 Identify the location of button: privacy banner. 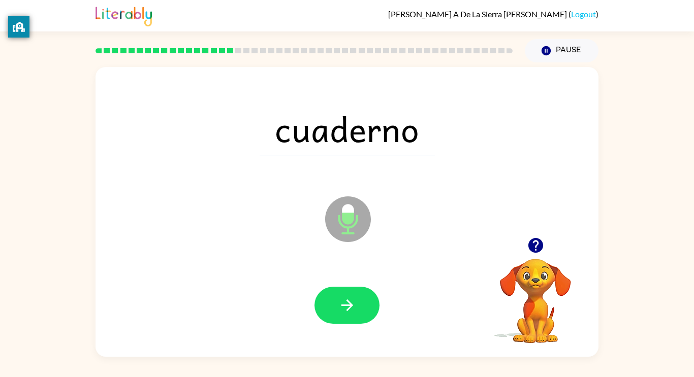
(19, 27).